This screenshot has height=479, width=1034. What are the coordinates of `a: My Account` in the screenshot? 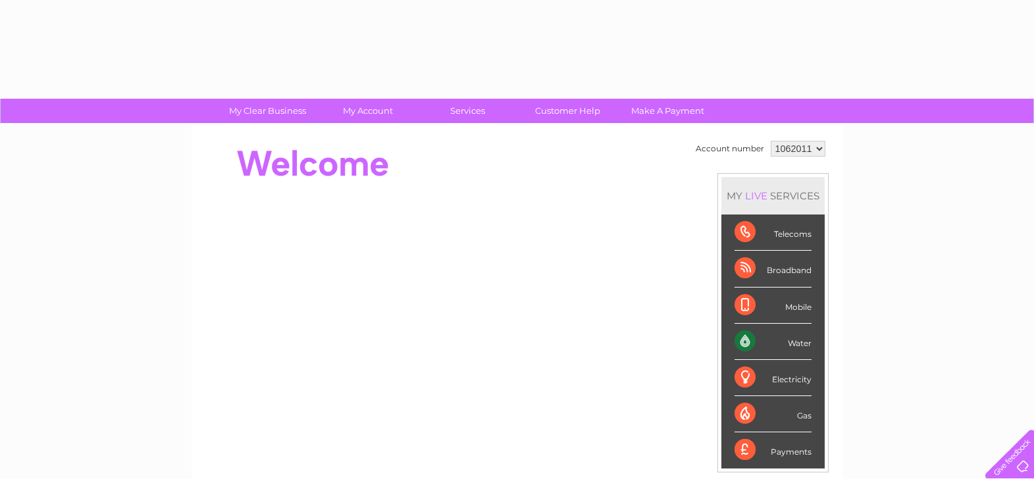 It's located at (367, 111).